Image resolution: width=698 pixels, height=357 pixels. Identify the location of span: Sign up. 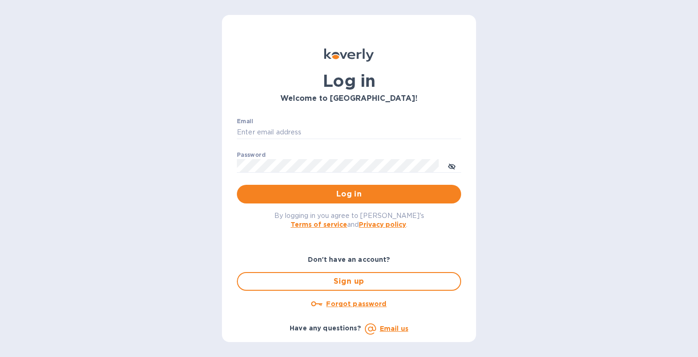
(349, 282).